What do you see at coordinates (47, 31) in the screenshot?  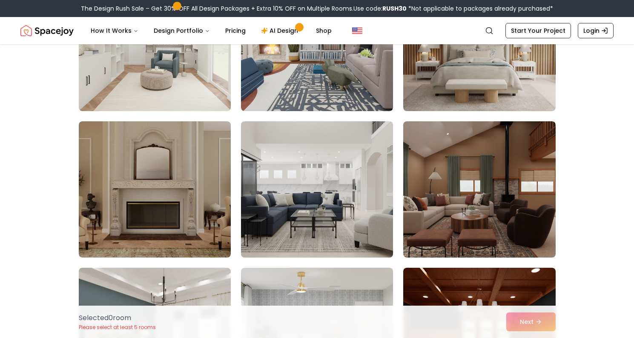 I see `a: Spacejoy` at bounding box center [47, 31].